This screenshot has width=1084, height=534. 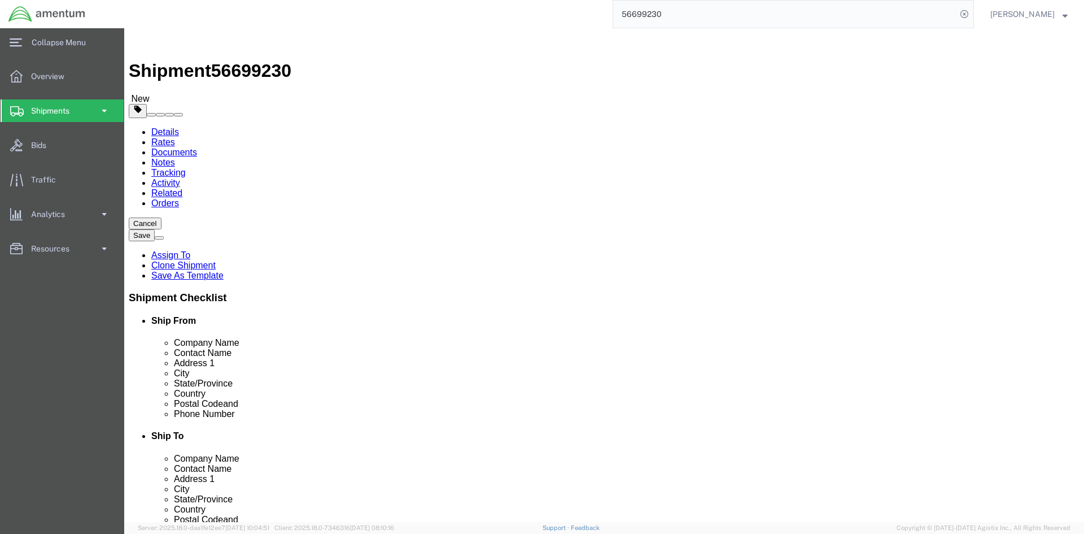 I want to click on a: Analytics, so click(x=62, y=214).